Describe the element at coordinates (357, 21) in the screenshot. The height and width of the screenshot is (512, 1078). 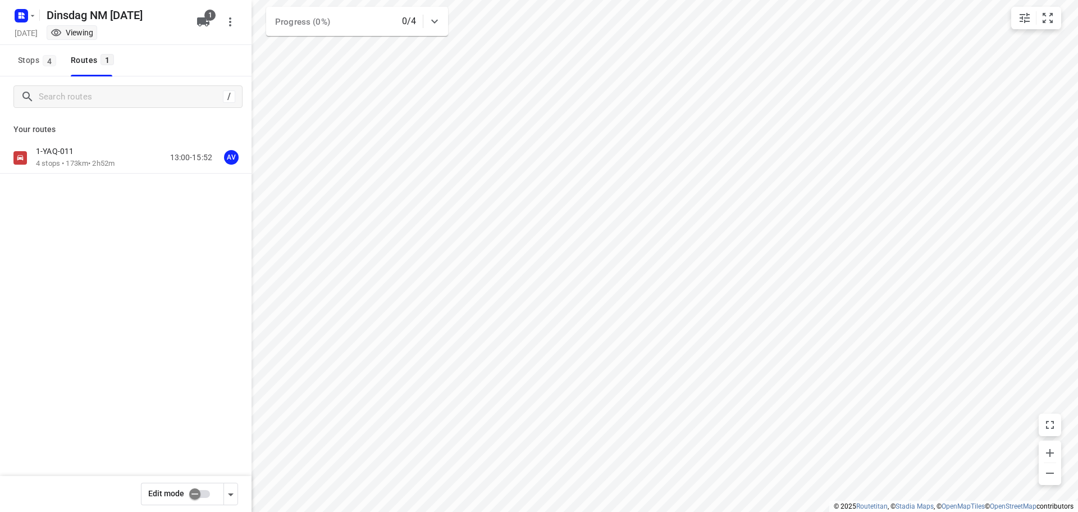
I see `div: Progress (0%)0/4` at that location.